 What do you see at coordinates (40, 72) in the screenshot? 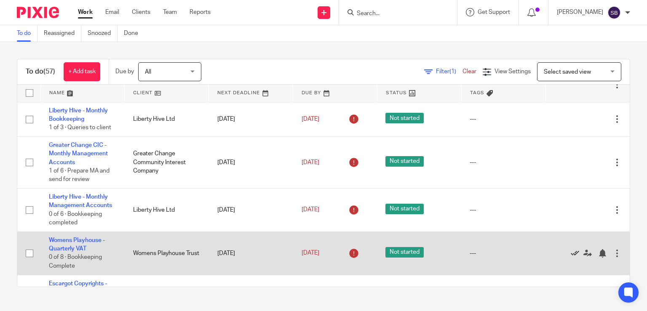
I see `h1: To do` at bounding box center [40, 72].